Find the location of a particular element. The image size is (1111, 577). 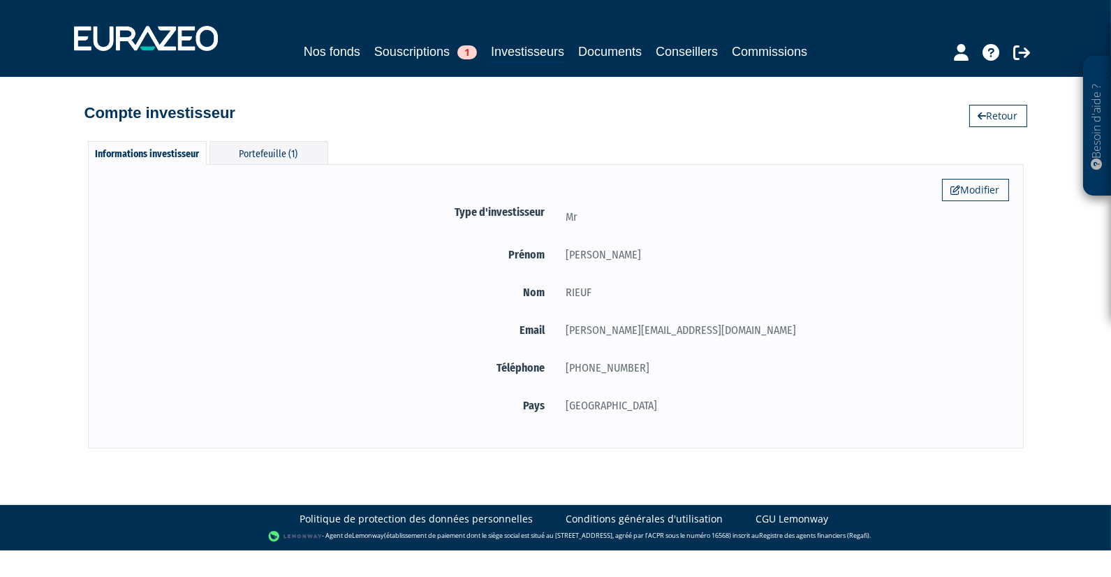

p: Besoin d'aide ? is located at coordinates (1097, 126).